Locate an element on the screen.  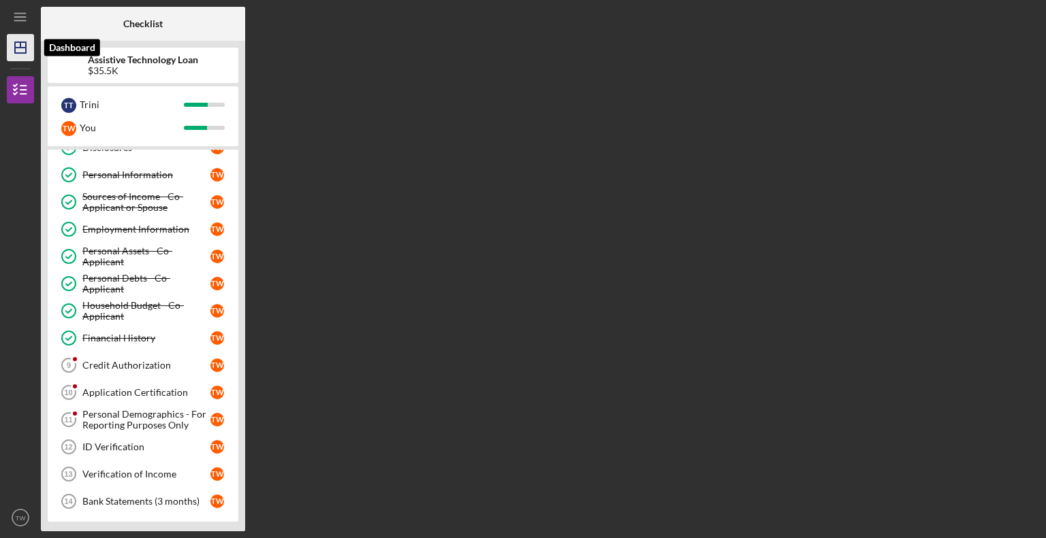
a: 12ID VerificationTW is located at coordinates (143, 447).